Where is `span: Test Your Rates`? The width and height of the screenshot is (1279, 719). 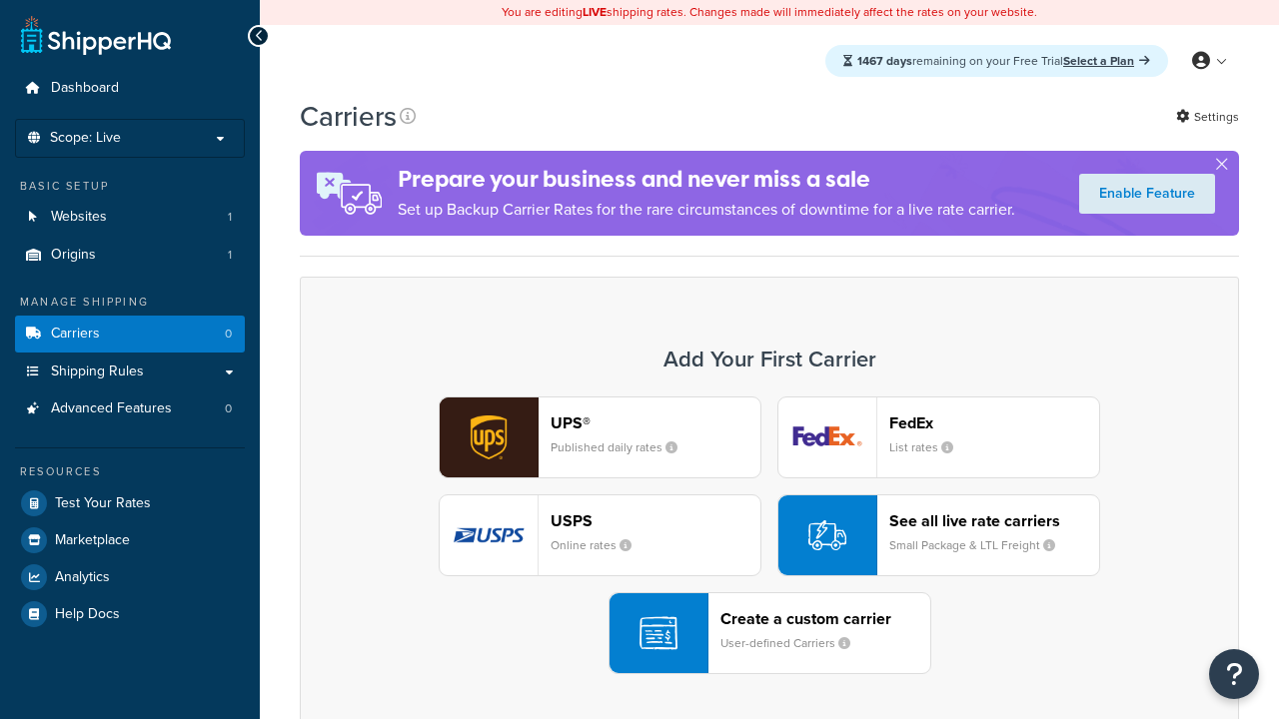
span: Test Your Rates is located at coordinates (103, 504).